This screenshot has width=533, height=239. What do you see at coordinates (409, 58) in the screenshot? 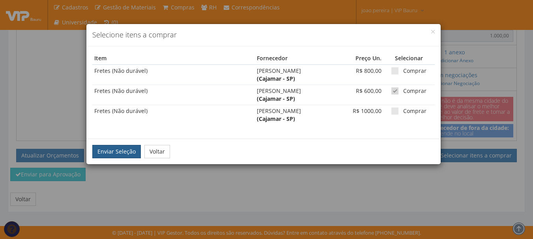
I see `th: Selecionar` at bounding box center [409, 58].